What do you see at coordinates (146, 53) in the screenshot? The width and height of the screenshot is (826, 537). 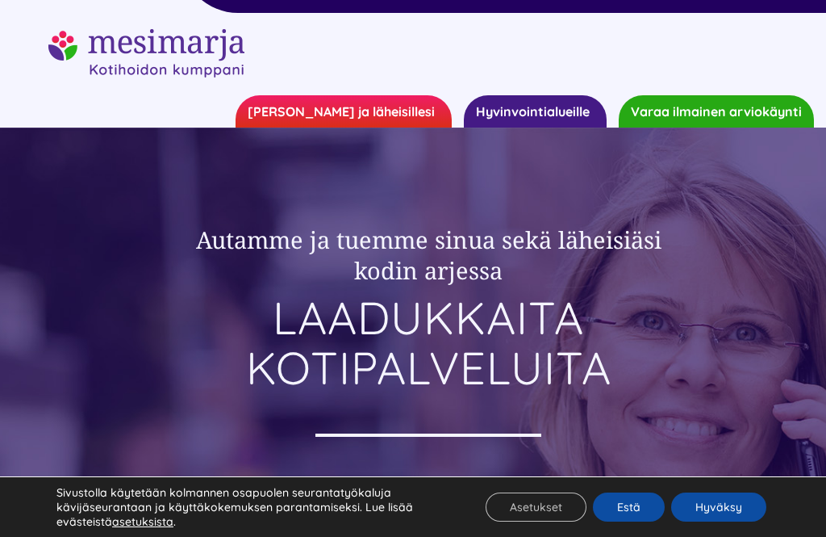 I see `img: mesimarjasi` at bounding box center [146, 53].